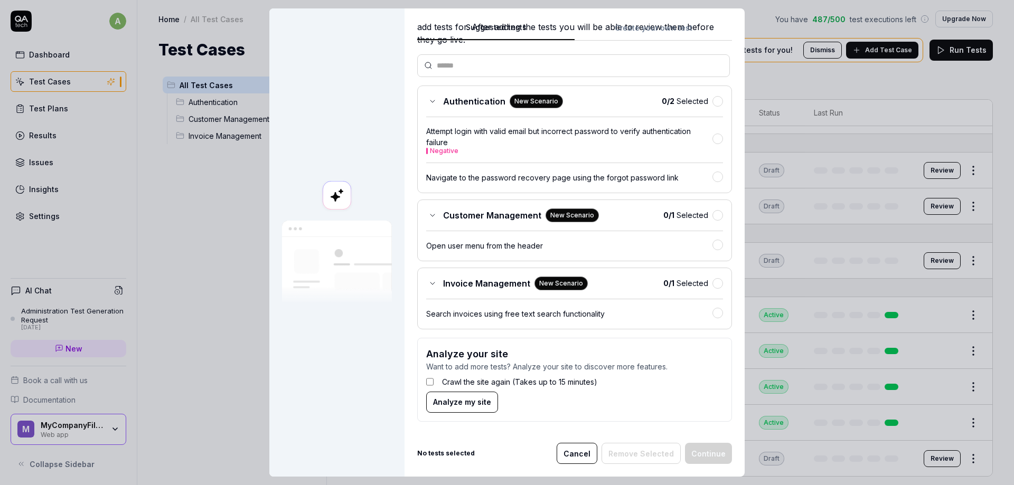 This screenshot has width=1014, height=485. Describe the element at coordinates (577, 454) in the screenshot. I see `button: Cancel` at that location.